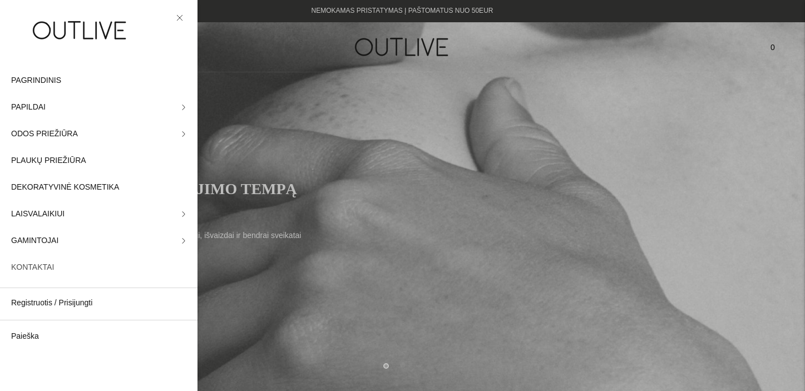 Image resolution: width=805 pixels, height=391 pixels. Describe the element at coordinates (48, 161) in the screenshot. I see `span: PLAUKŲ PRIEŽIŪRA` at that location.